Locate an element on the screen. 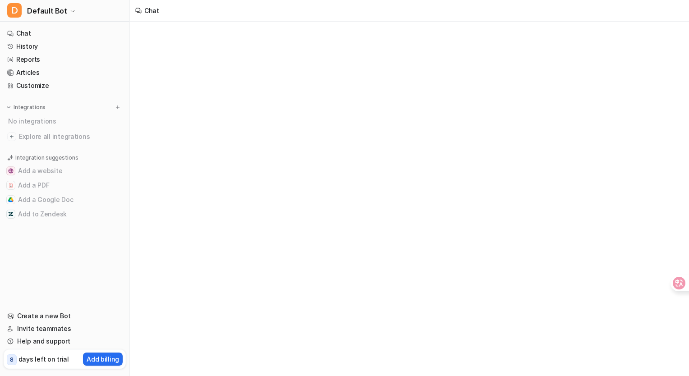 The height and width of the screenshot is (376, 689). a: Invite teammates is located at coordinates (64, 329).